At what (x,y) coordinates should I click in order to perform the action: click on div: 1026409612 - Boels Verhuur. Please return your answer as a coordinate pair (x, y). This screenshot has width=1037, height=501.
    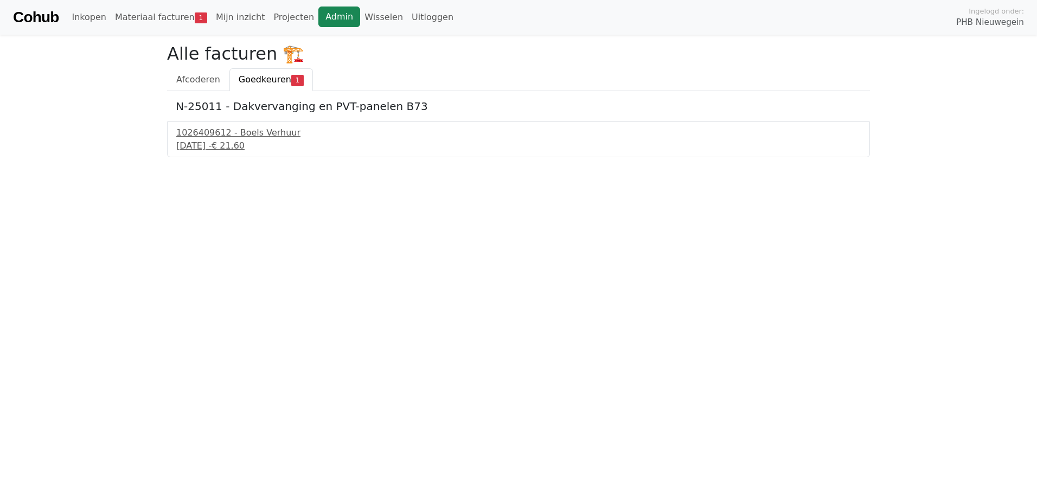
    Looking at the image, I should click on (518, 133).